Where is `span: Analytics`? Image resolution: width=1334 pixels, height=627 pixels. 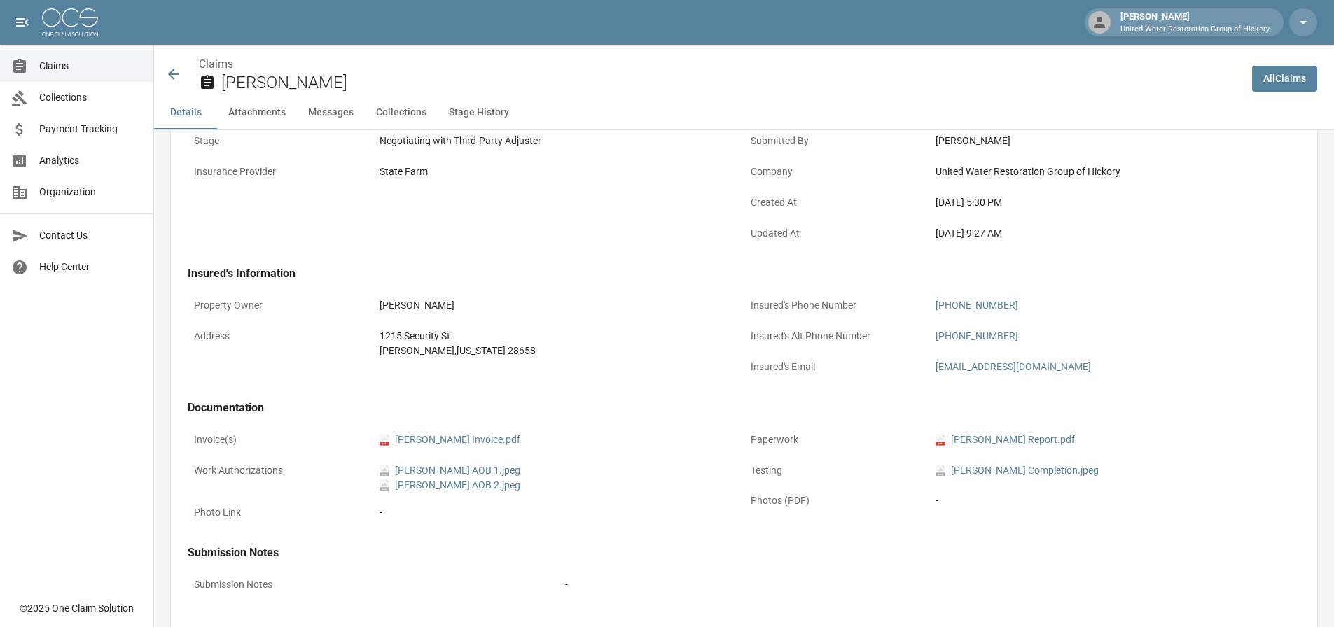 span: Analytics is located at coordinates (90, 160).